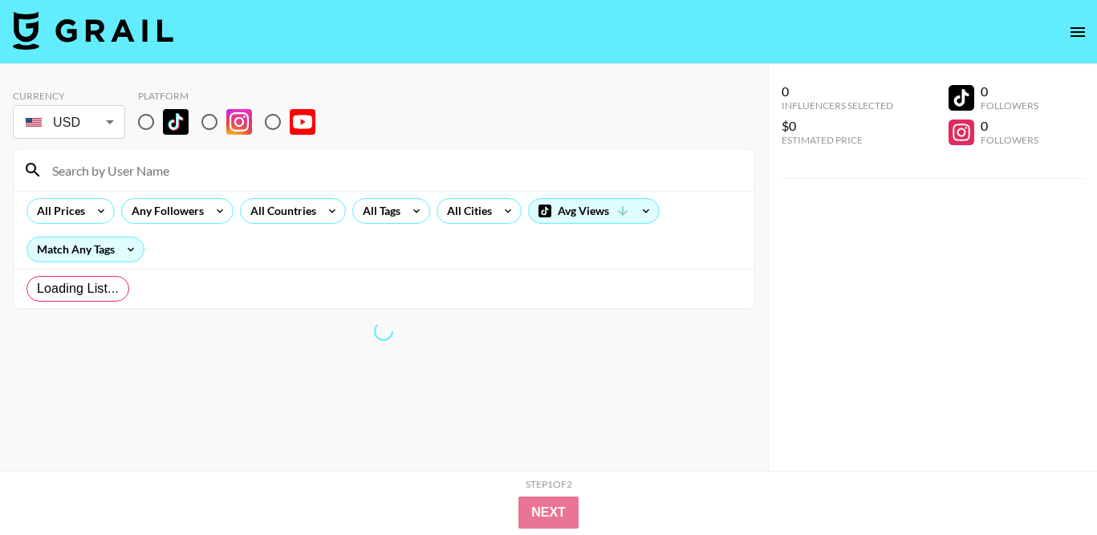 The width and height of the screenshot is (1097, 535). What do you see at coordinates (837, 126) in the screenshot?
I see `div: $0` at bounding box center [837, 126].